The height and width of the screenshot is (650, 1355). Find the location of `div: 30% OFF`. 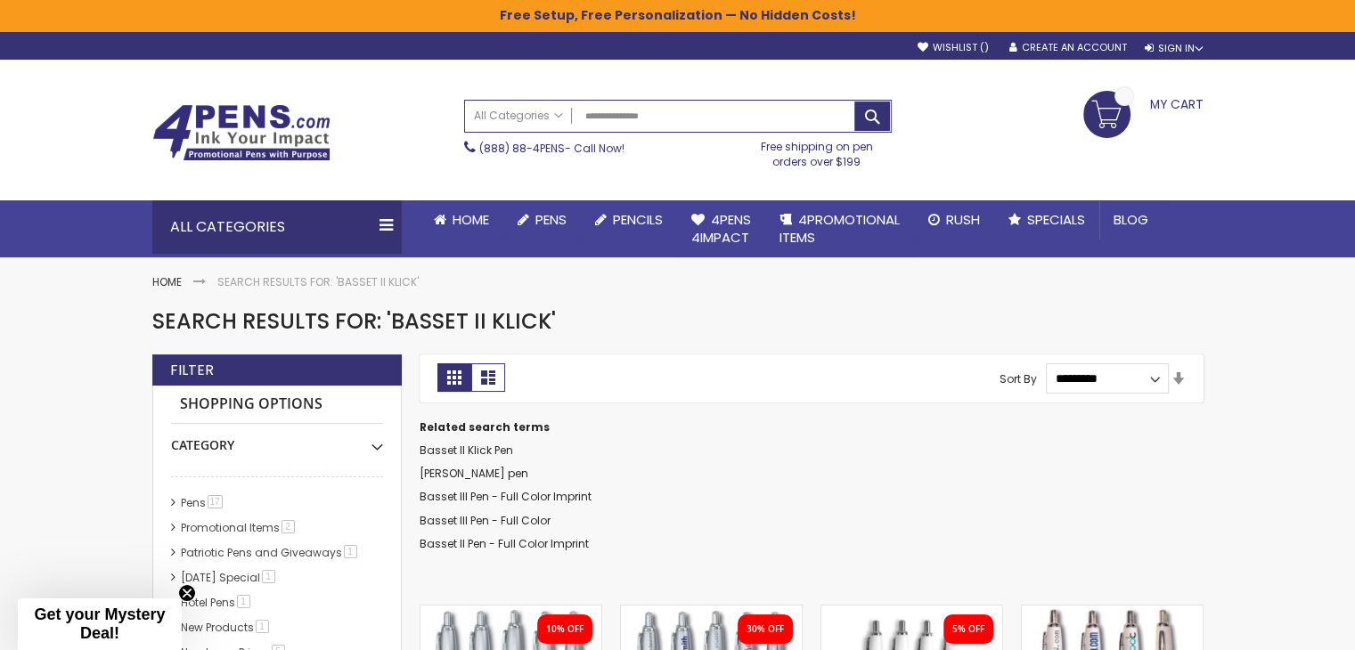

div: 30% OFF is located at coordinates (765, 630).